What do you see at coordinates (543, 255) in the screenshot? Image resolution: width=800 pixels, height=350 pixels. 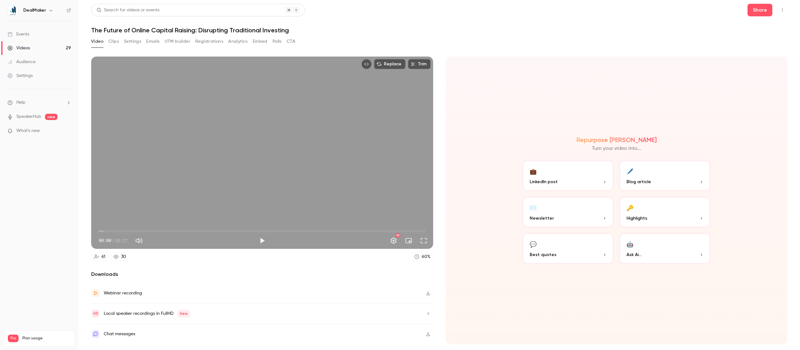 I see `span: Best quotes` at bounding box center [543, 255].